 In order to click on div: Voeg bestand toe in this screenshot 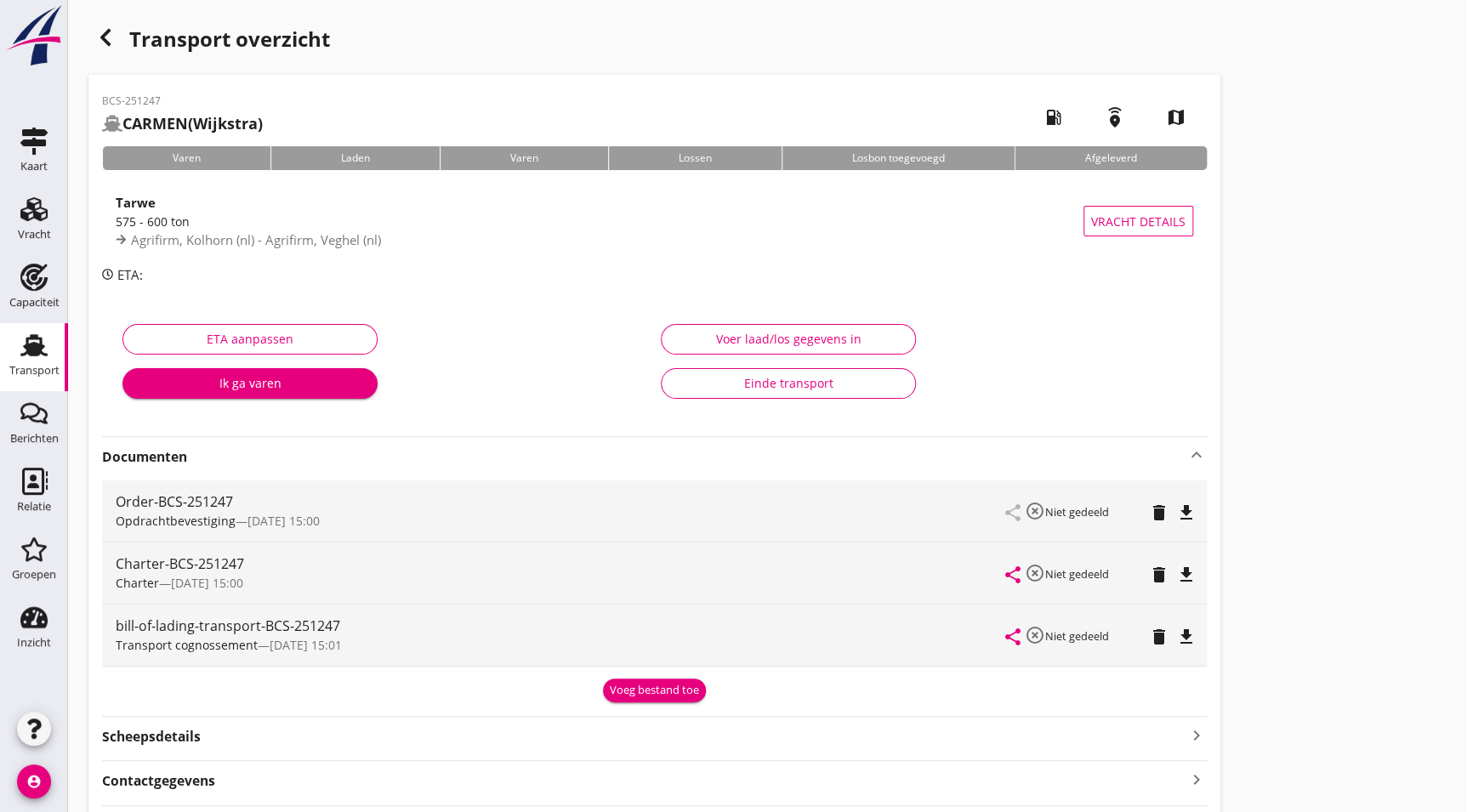, I will do `click(654, 690)`.